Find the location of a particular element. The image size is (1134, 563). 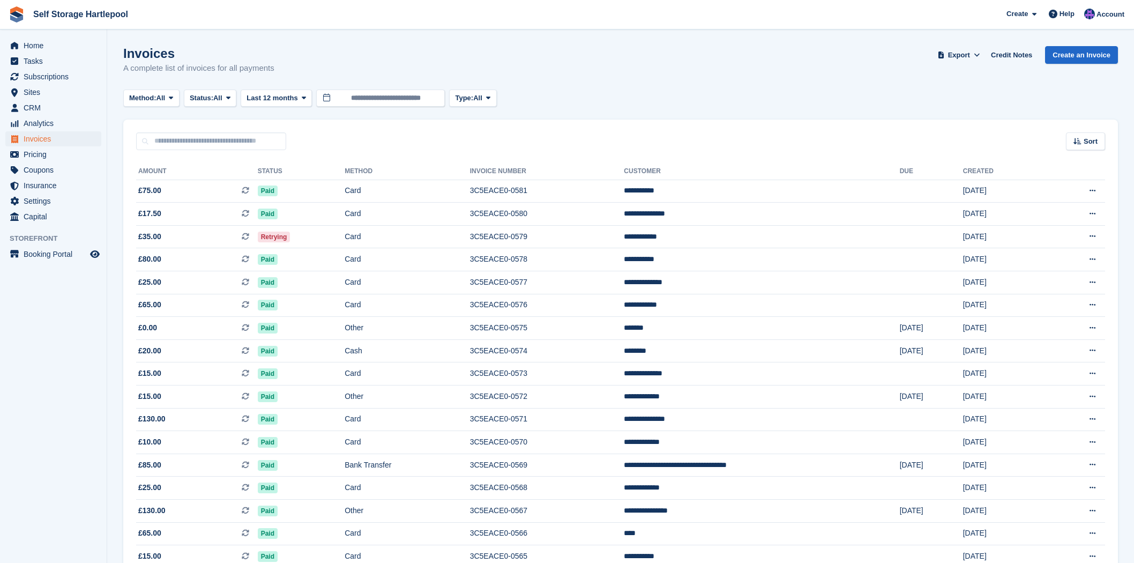

span: Pricing is located at coordinates (56, 154).